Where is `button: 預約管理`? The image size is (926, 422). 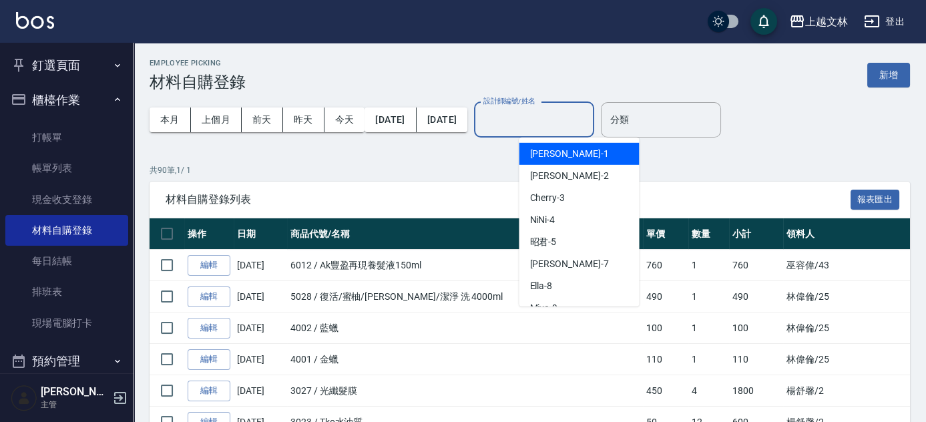 button: 預約管理 is located at coordinates (67, 361).